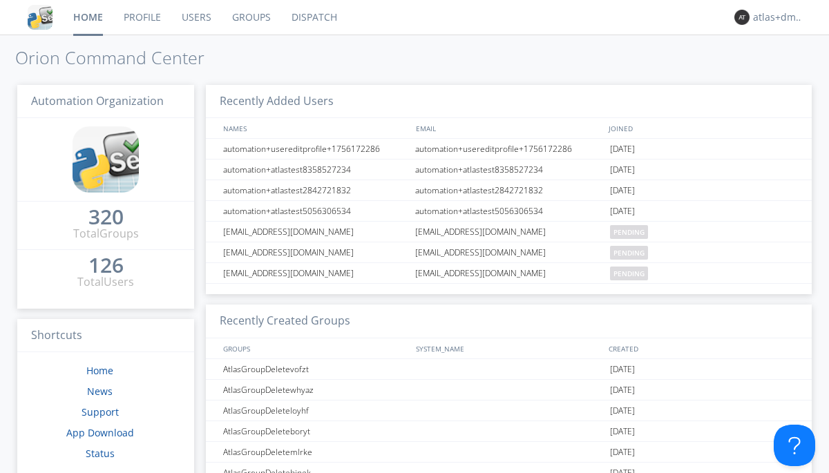  What do you see at coordinates (702, 128) in the screenshot?
I see `div: JOINED` at bounding box center [702, 128].